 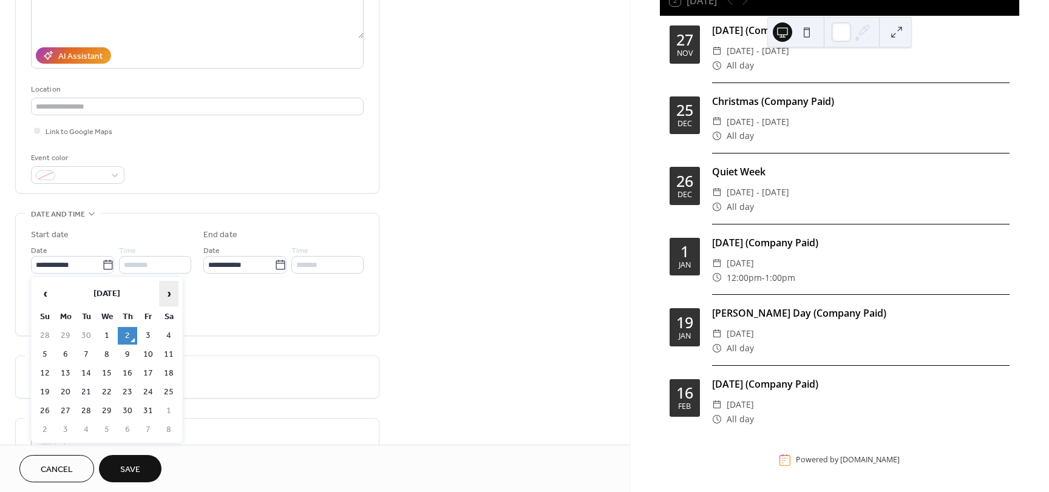 I want to click on th: Sa, so click(x=169, y=317).